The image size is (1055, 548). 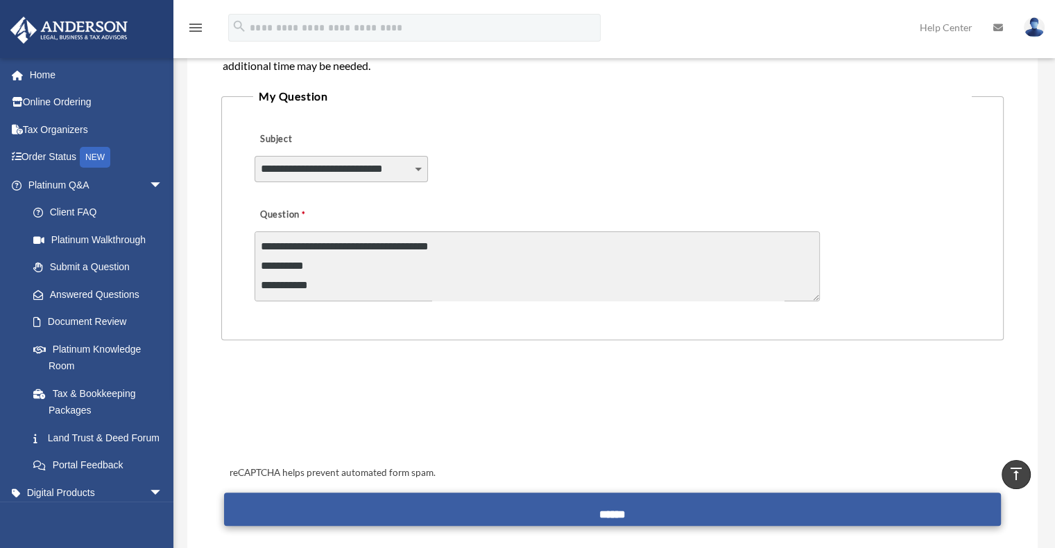 I want to click on a: Client FAQ, so click(x=101, y=213).